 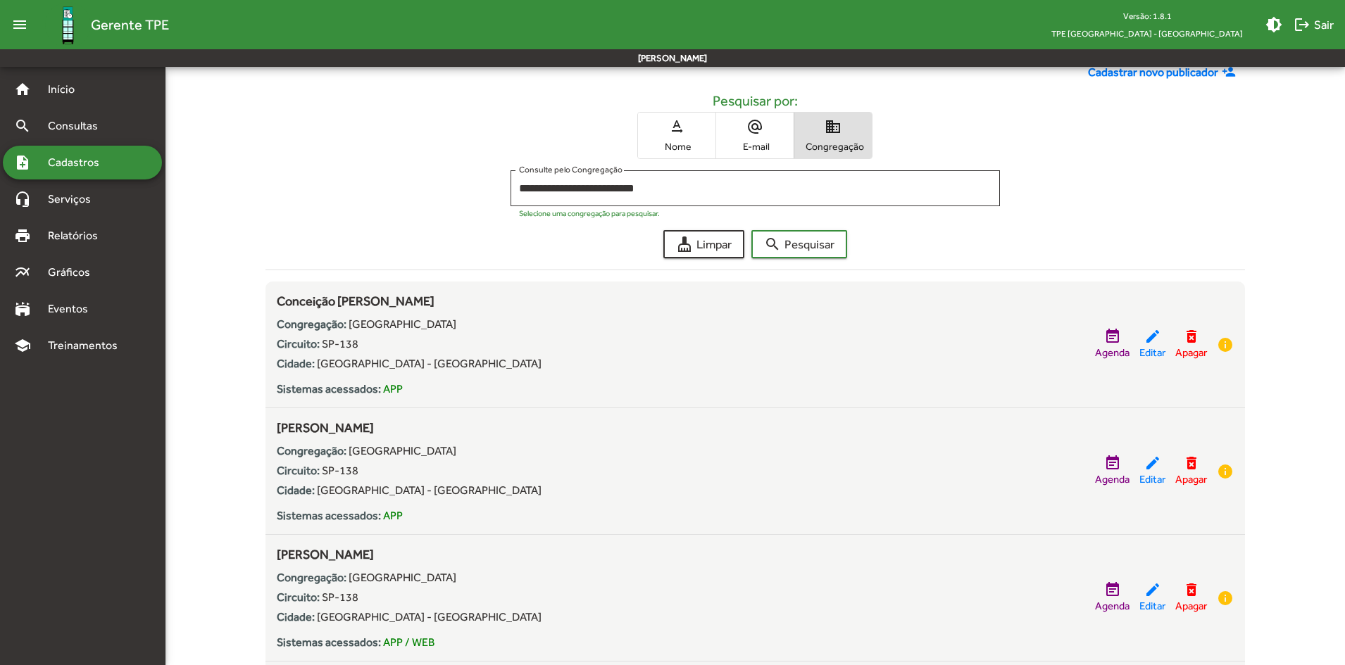 I want to click on mat-icon: print, so click(x=23, y=236).